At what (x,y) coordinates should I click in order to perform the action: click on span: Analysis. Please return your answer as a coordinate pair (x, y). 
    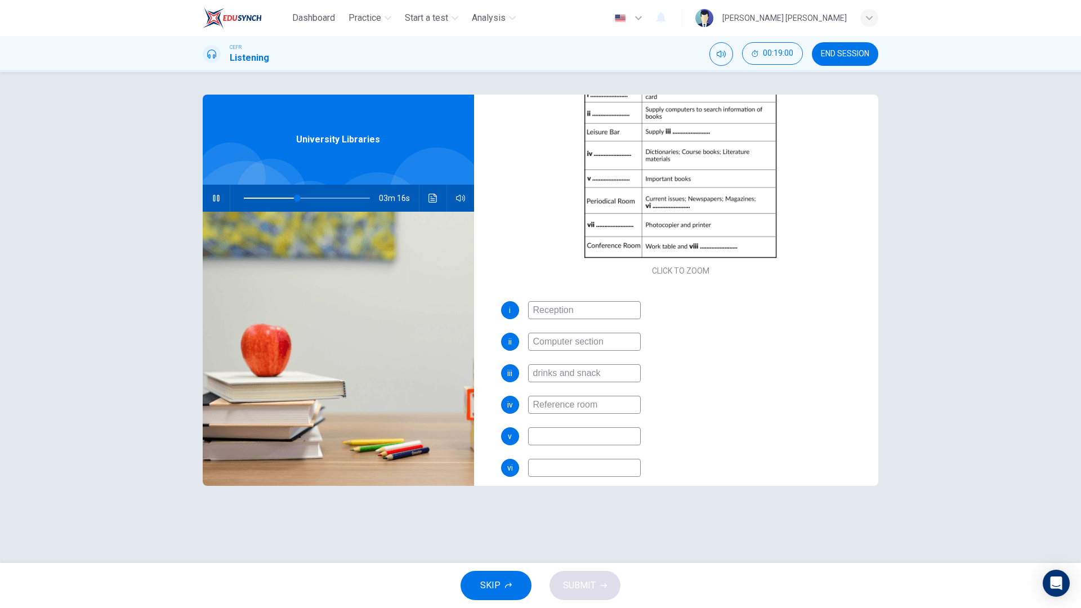
    Looking at the image, I should click on (489, 18).